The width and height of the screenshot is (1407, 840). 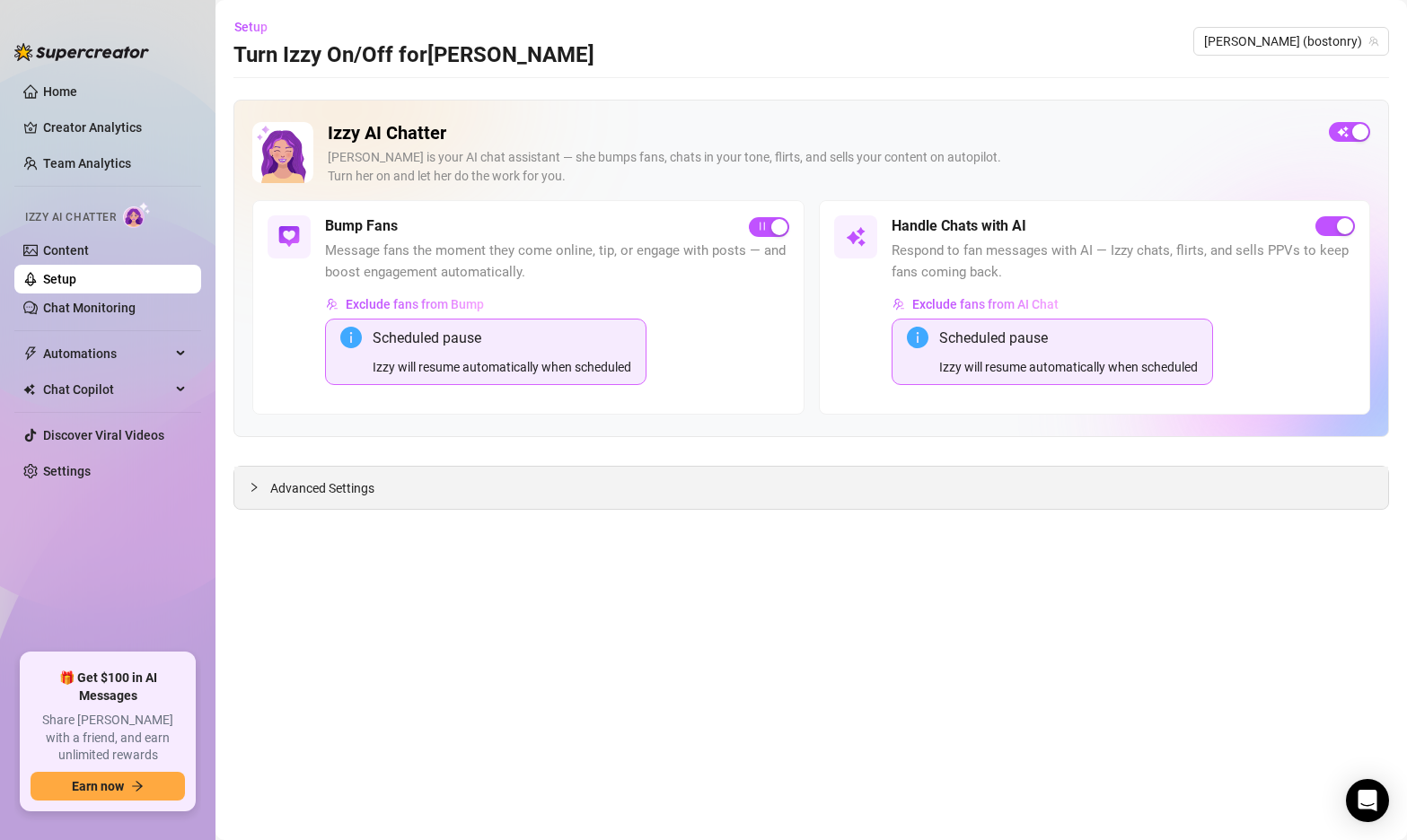 What do you see at coordinates (31, 354) in the screenshot?
I see `span: thunderbolt` at bounding box center [31, 354].